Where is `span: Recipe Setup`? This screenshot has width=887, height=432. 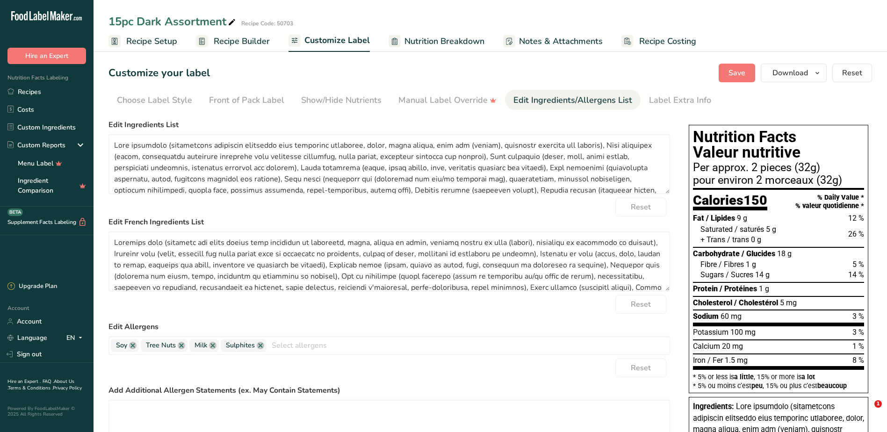
span: Recipe Setup is located at coordinates (151, 41).